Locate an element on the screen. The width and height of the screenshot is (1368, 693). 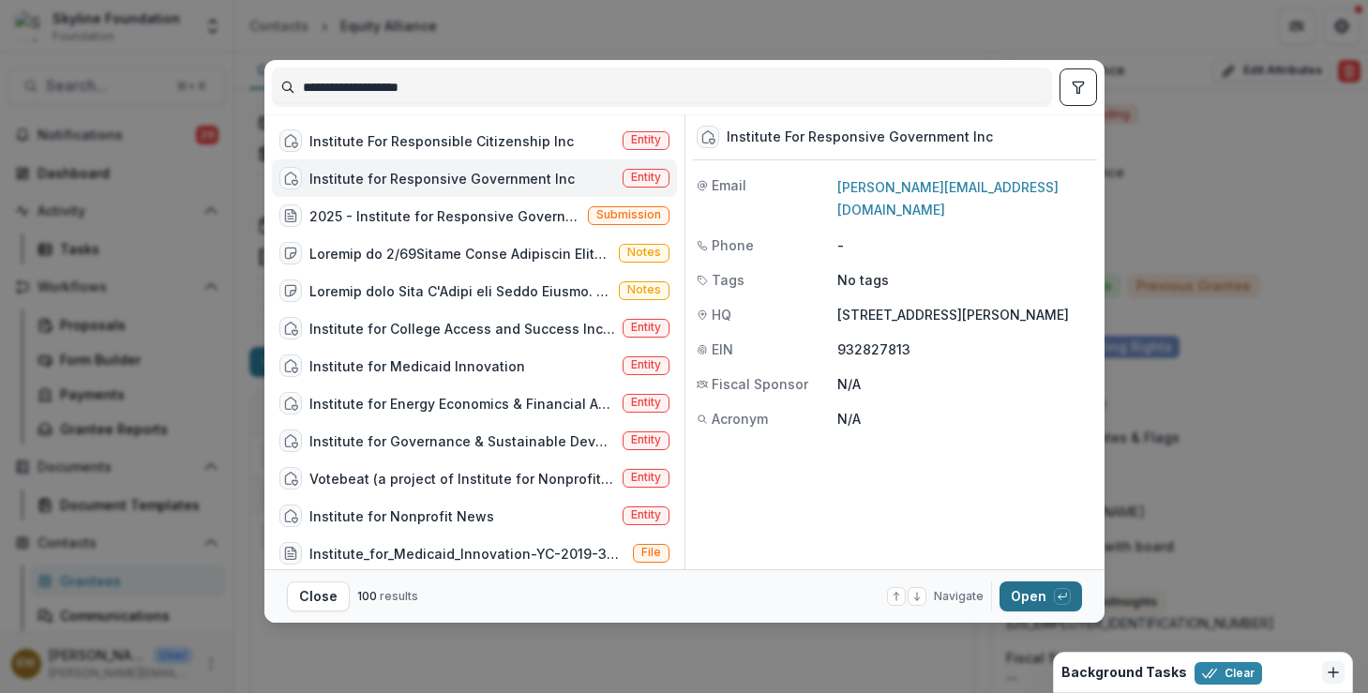
div: Institute for Energy Economics & Financial Analysis is located at coordinates (462, 403).